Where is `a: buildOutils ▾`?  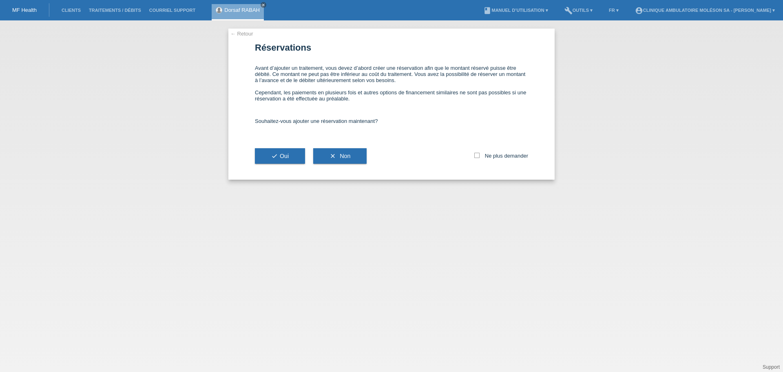 a: buildOutils ▾ is located at coordinates (579, 10).